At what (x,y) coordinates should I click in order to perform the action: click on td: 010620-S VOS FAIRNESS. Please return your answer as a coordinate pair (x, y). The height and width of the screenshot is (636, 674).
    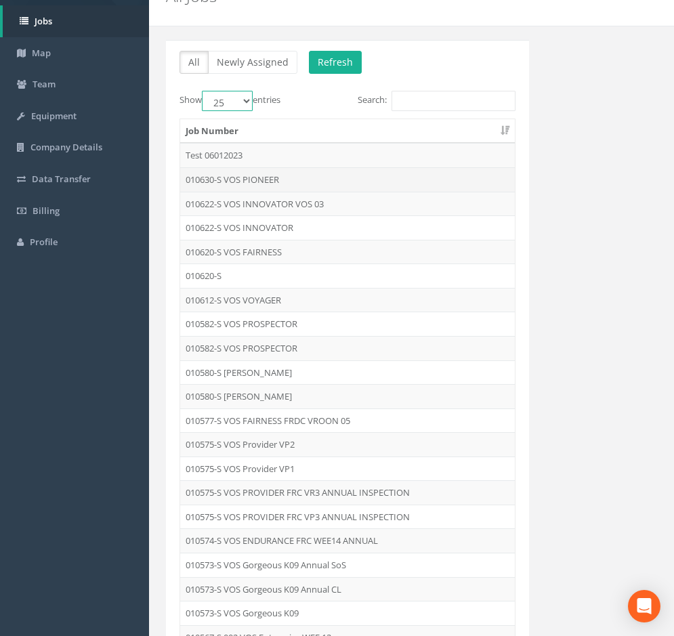
    Looking at the image, I should click on (347, 252).